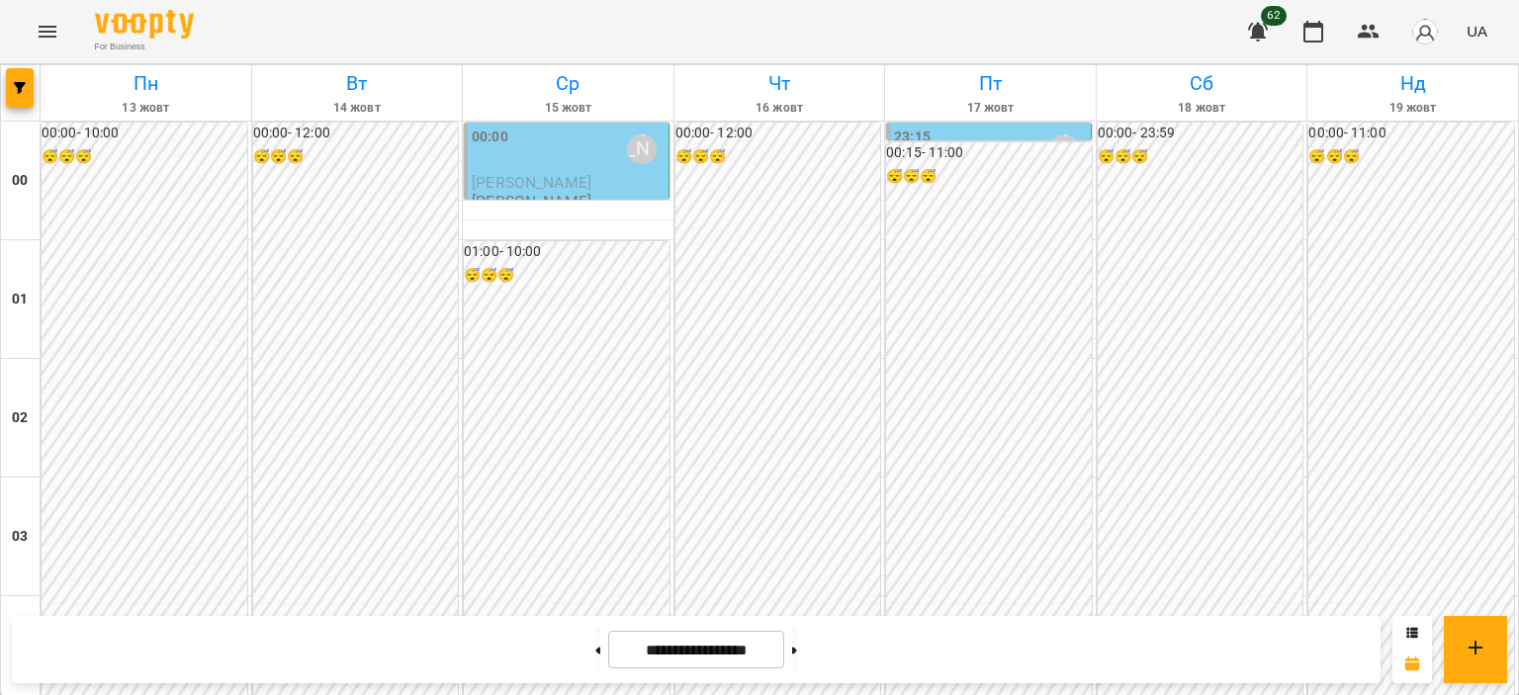 This screenshot has width=1519, height=695. Describe the element at coordinates (568, 108) in the screenshot. I see `h6: 15 жовт` at that location.